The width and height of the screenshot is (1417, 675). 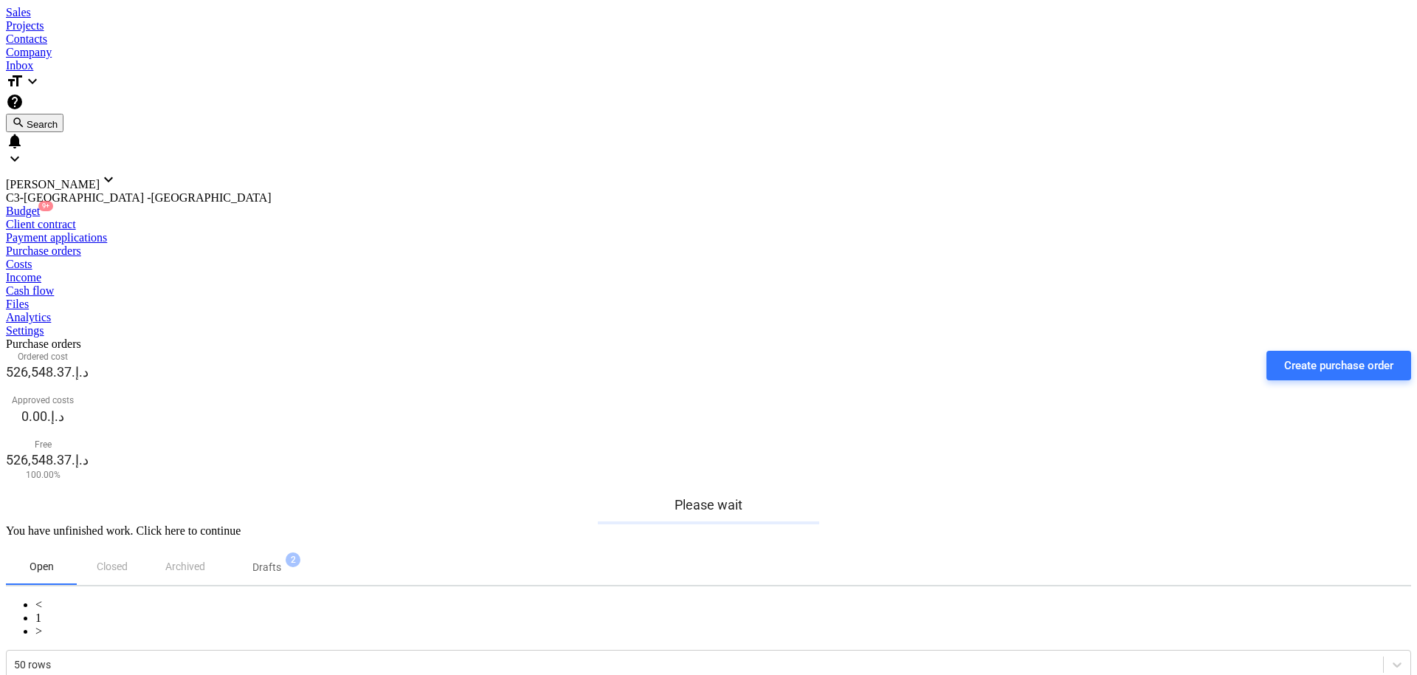 I want to click on a: Previous page, so click(x=38, y=604).